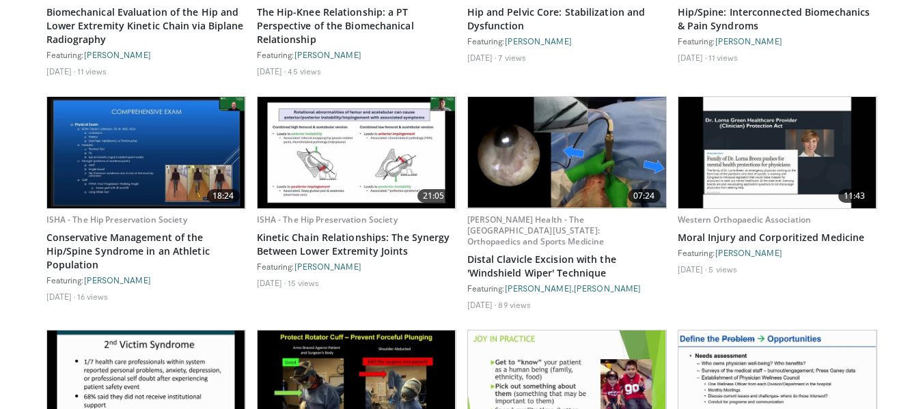 This screenshot has width=923, height=409. I want to click on li: 89 views, so click(515, 305).